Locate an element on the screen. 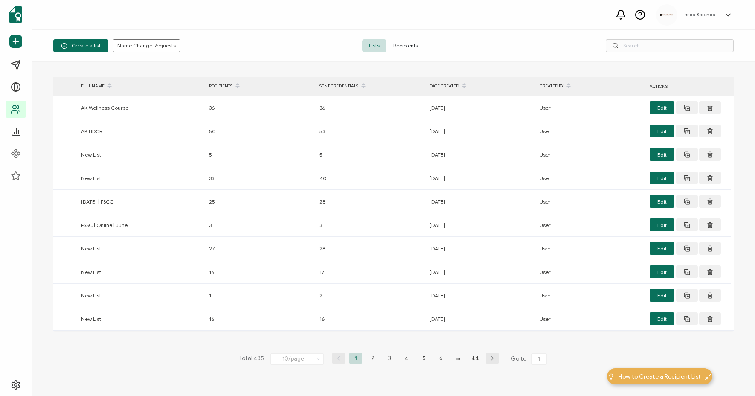  div: FSSC | Online | June is located at coordinates (141, 225).